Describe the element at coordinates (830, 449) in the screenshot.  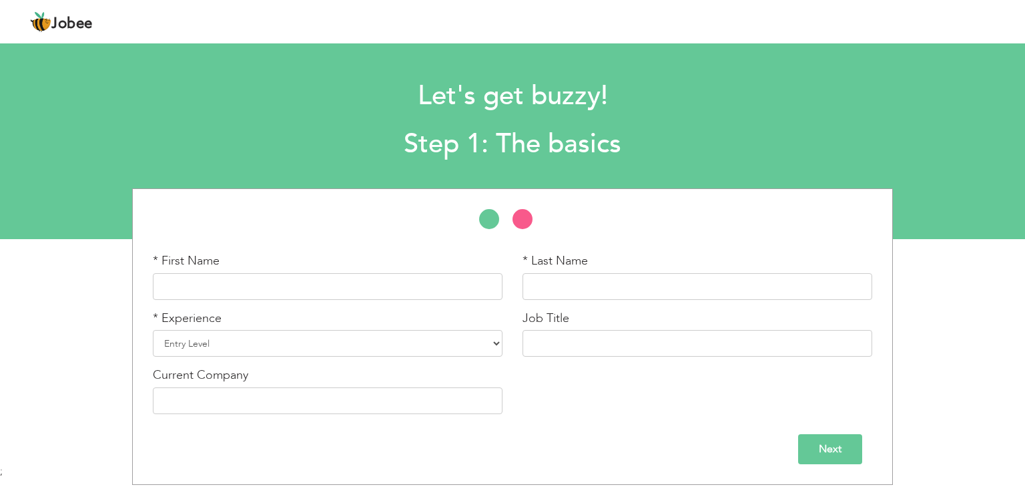
I see `input: Next` at that location.